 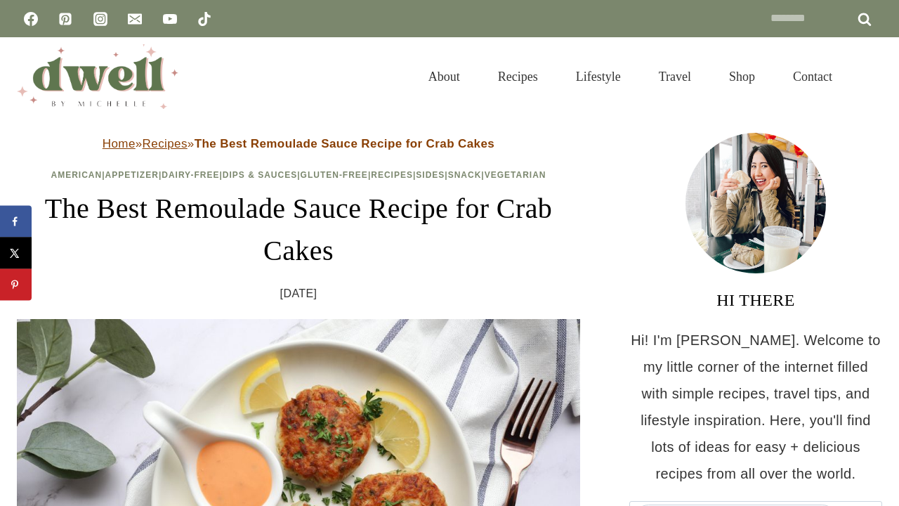 I want to click on nav: Primary Navigation, so click(x=630, y=77).